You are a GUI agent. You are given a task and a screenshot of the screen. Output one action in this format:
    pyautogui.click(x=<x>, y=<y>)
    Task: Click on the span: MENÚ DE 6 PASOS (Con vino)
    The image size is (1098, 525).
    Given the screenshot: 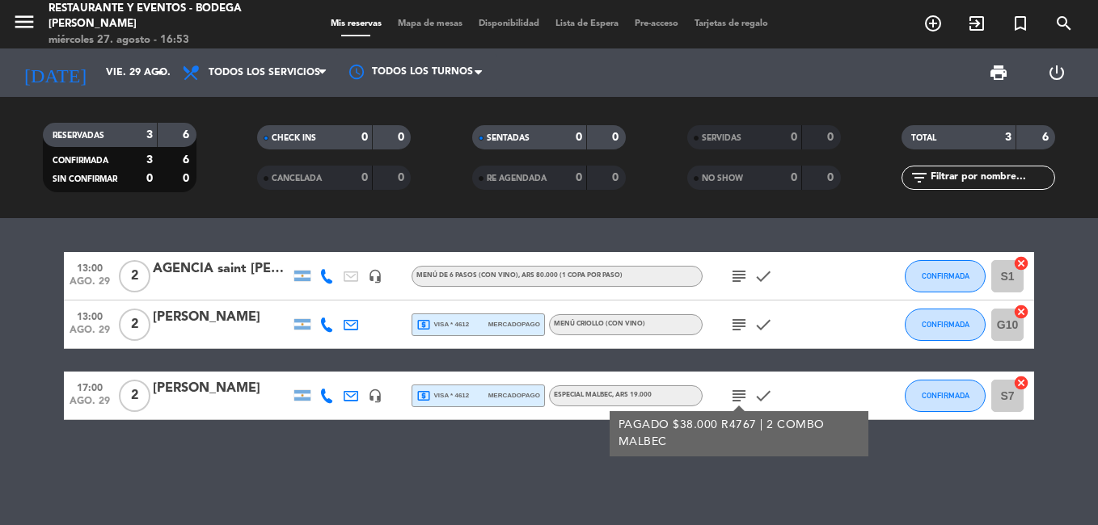 What is the action you would take?
    pyautogui.click(x=519, y=276)
    